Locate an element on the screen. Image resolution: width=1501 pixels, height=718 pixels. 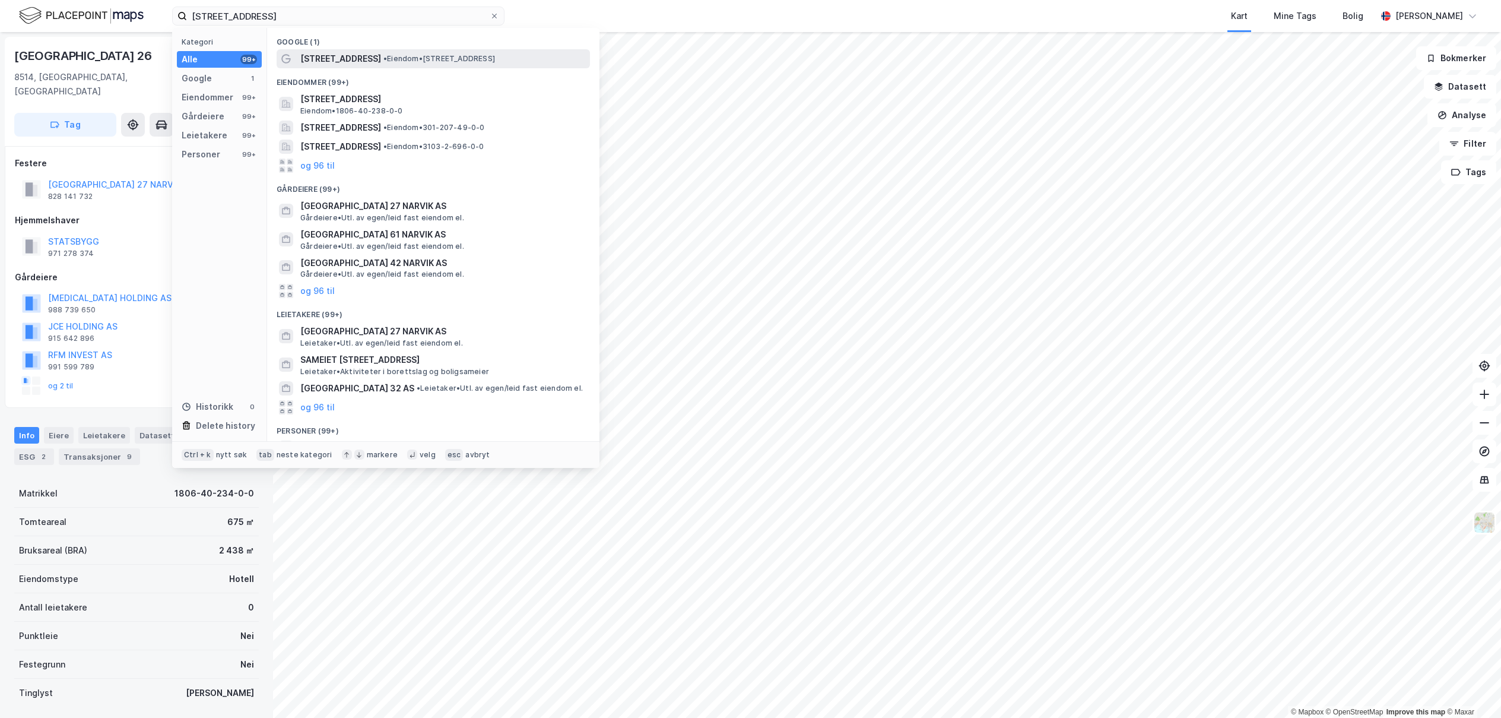
div: Ctrl + k is located at coordinates (198, 455).